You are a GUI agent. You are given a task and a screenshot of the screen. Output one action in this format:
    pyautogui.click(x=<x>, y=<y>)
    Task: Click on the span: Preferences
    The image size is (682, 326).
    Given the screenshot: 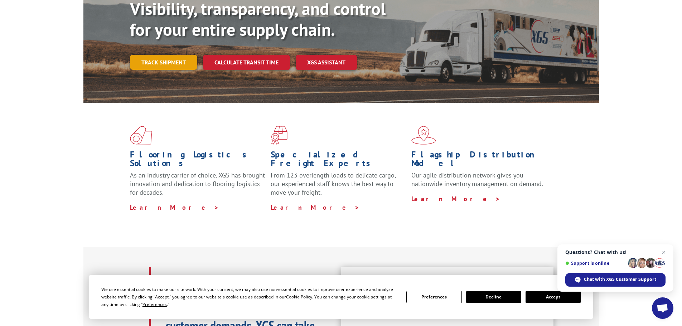 What is the action you would take?
    pyautogui.click(x=155, y=304)
    